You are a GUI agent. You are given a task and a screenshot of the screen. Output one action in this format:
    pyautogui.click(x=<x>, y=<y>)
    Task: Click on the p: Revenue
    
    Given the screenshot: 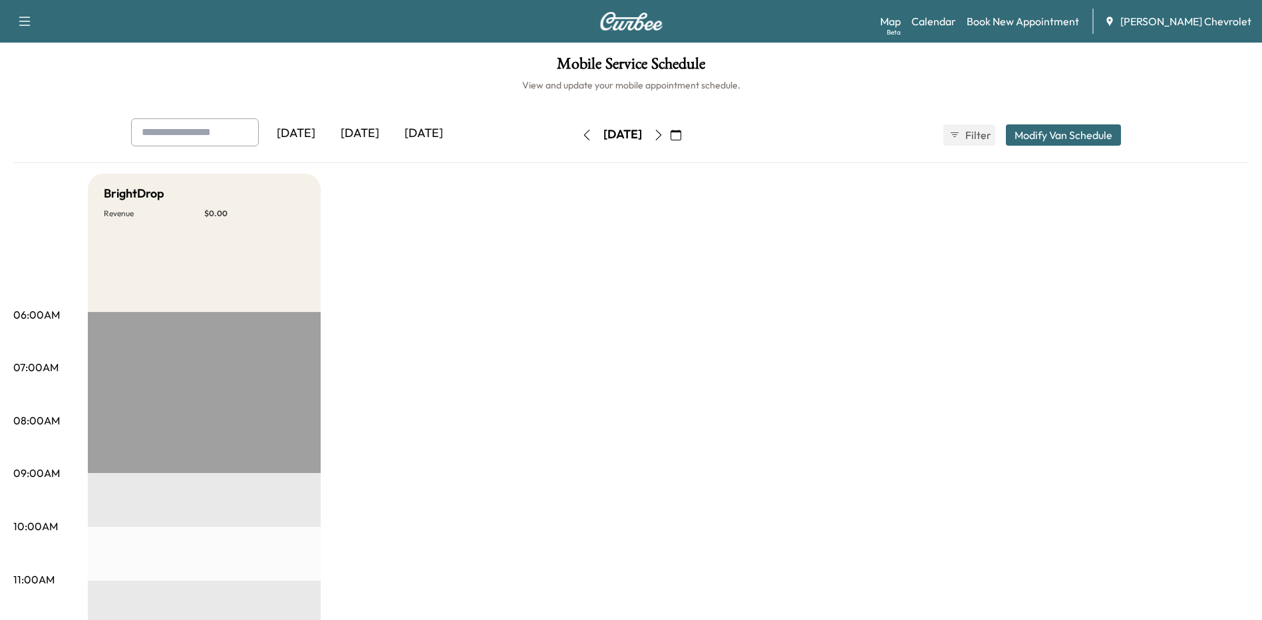 What is the action you would take?
    pyautogui.click(x=154, y=214)
    